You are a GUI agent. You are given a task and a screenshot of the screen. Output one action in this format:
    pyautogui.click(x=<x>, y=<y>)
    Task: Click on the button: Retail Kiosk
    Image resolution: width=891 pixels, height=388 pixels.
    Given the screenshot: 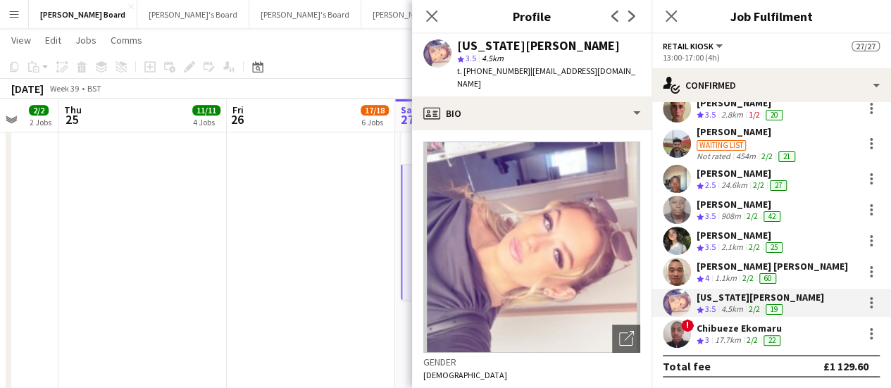 What is the action you would take?
    pyautogui.click(x=694, y=46)
    